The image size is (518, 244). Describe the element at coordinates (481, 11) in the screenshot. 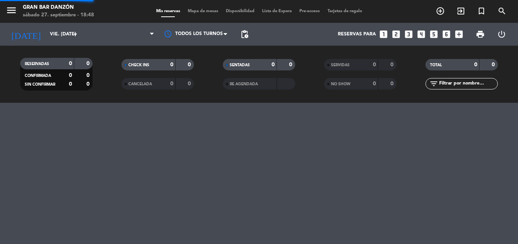

I see `i: turned_in_not` at that location.